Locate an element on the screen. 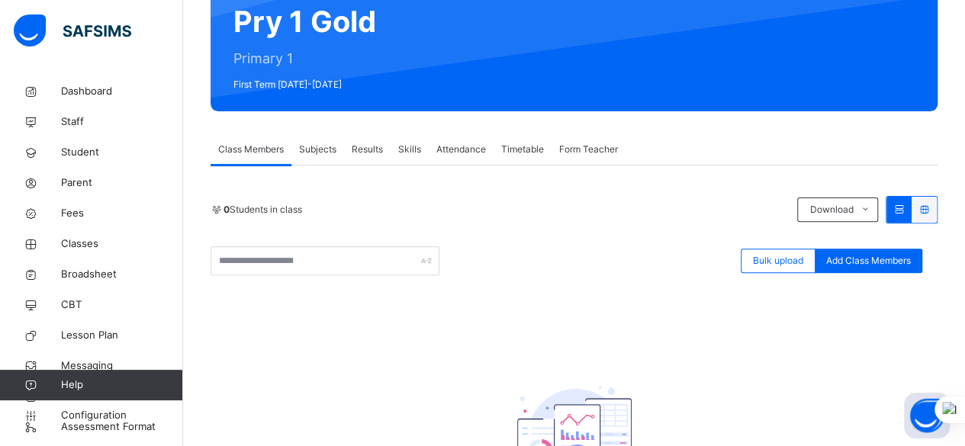 This screenshot has height=446, width=965. span: Add Class Members is located at coordinates (868, 261).